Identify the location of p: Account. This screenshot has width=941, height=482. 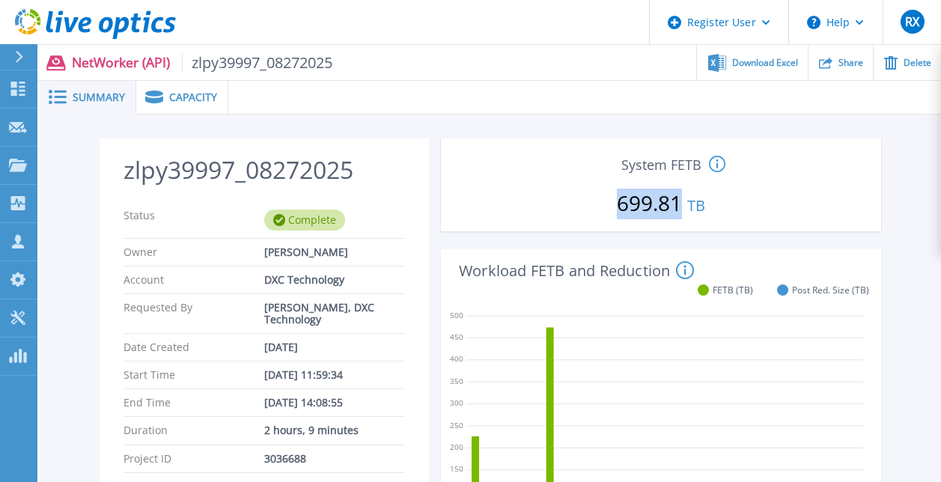
(194, 280).